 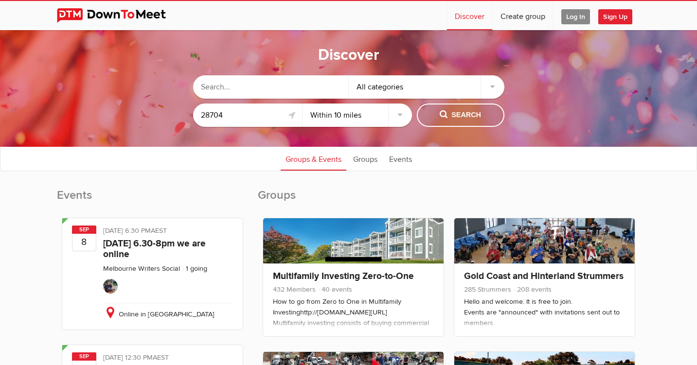 What do you see at coordinates (247, 115) in the screenshot?
I see `input: Location or ZIP-Code` at bounding box center [247, 115].